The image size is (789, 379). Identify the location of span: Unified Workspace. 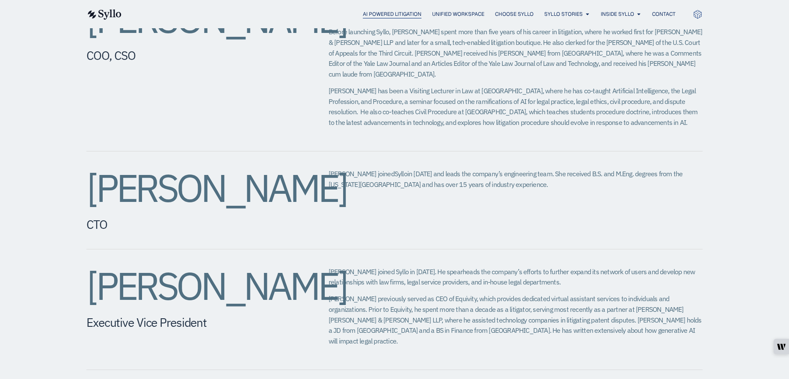
(458, 14).